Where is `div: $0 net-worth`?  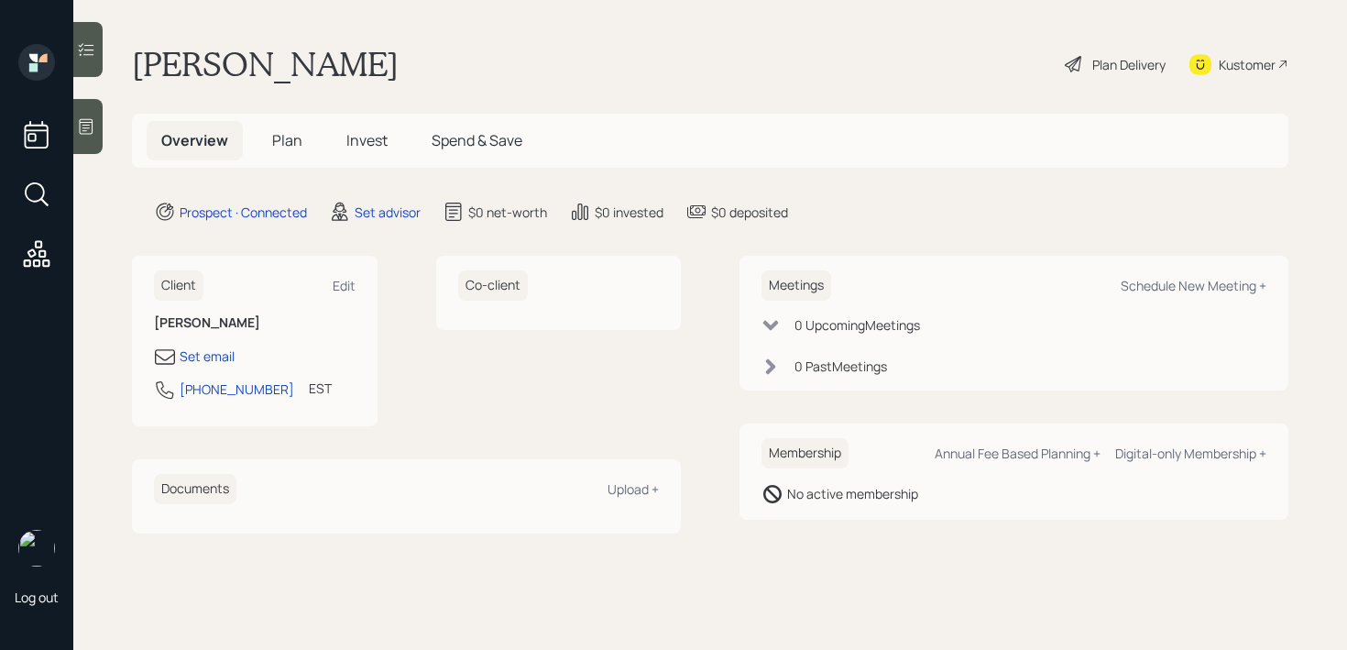
div: $0 net-worth is located at coordinates (508, 212).